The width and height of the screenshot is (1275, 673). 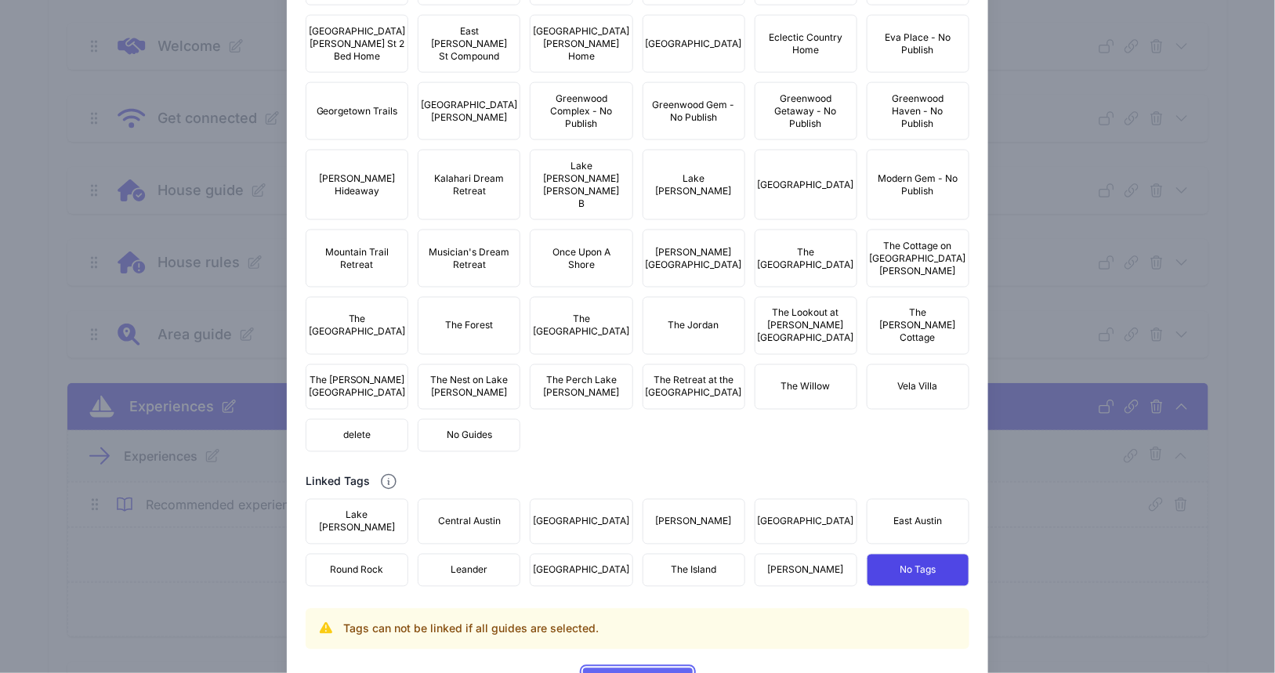 I want to click on button: The Jordan, so click(x=694, y=326).